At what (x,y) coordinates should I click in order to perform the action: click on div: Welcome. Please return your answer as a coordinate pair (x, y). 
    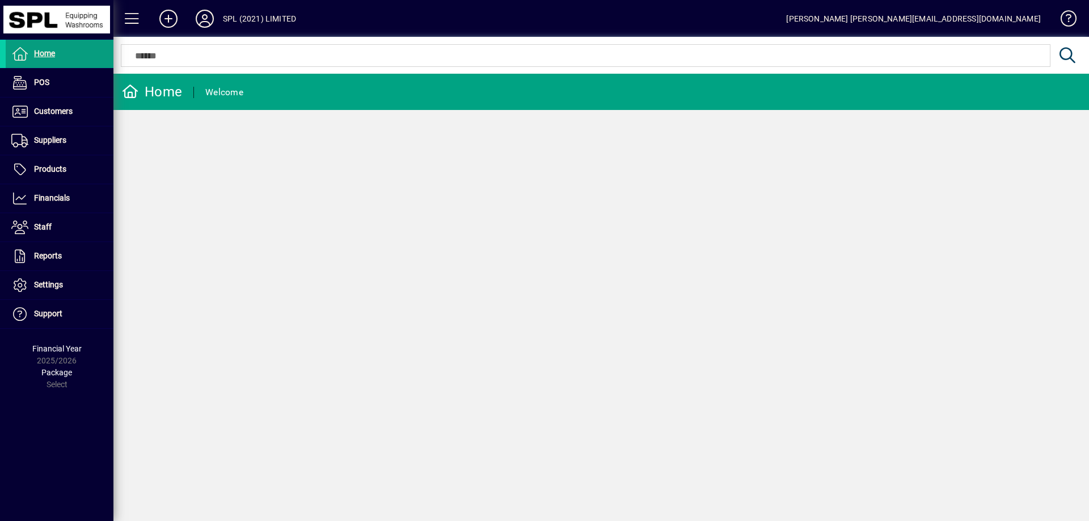
    Looking at the image, I should click on (224, 92).